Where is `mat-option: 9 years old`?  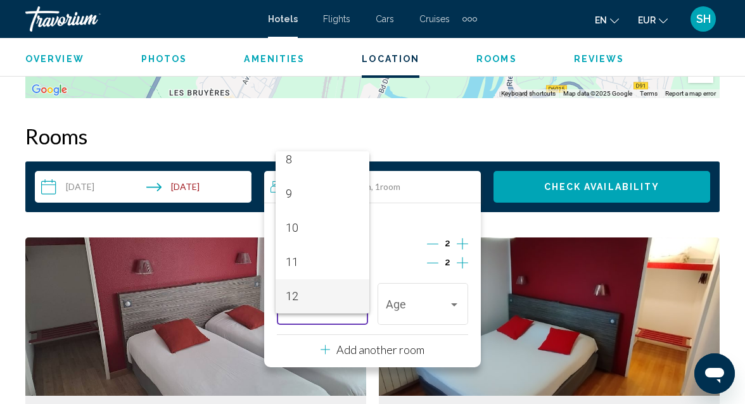 mat-option: 9 years old is located at coordinates (323, 194).